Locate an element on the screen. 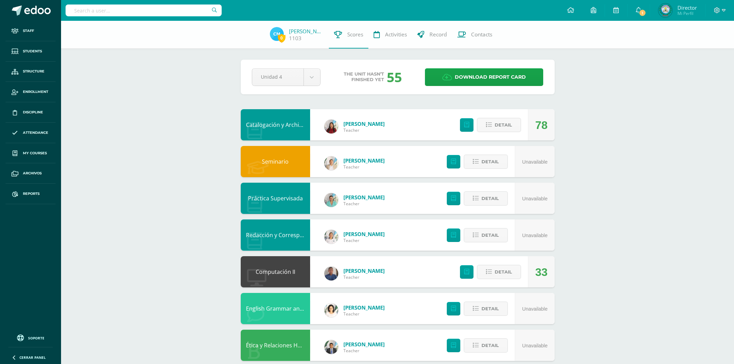  img: ff49d6f1e69e7cb1b5d921c0ef477f28.png is located at coordinates (331, 237).